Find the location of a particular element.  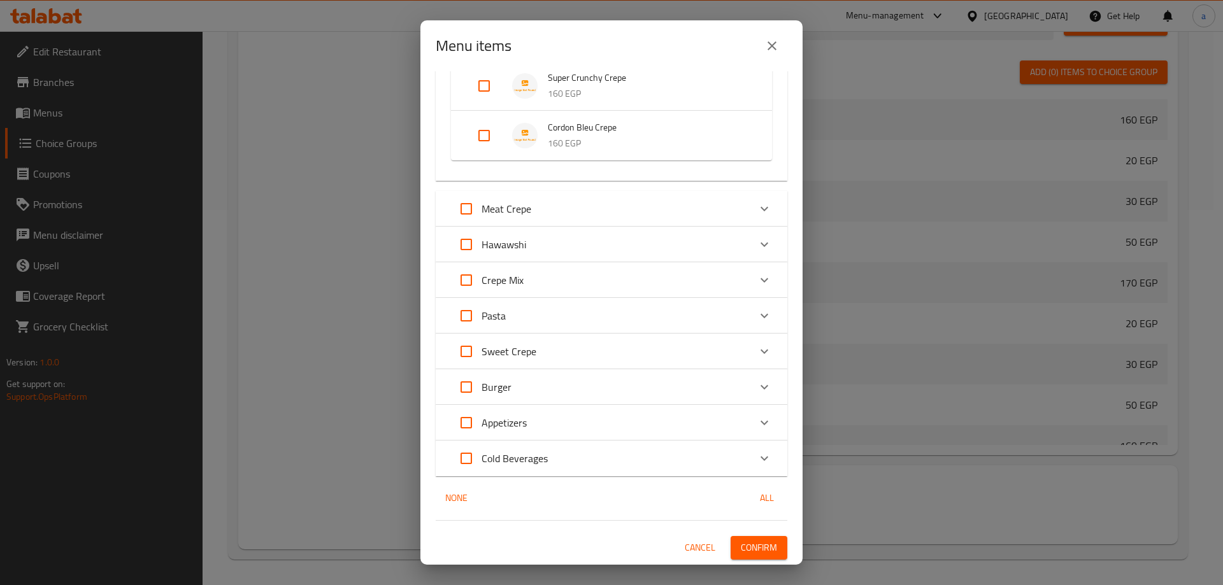

p: Crepe Mix is located at coordinates (503, 280).